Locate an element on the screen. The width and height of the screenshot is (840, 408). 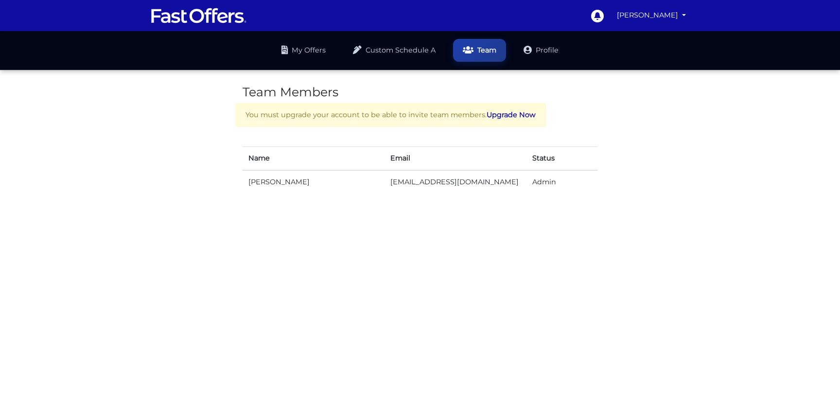
a: My Offers is located at coordinates (303, 50).